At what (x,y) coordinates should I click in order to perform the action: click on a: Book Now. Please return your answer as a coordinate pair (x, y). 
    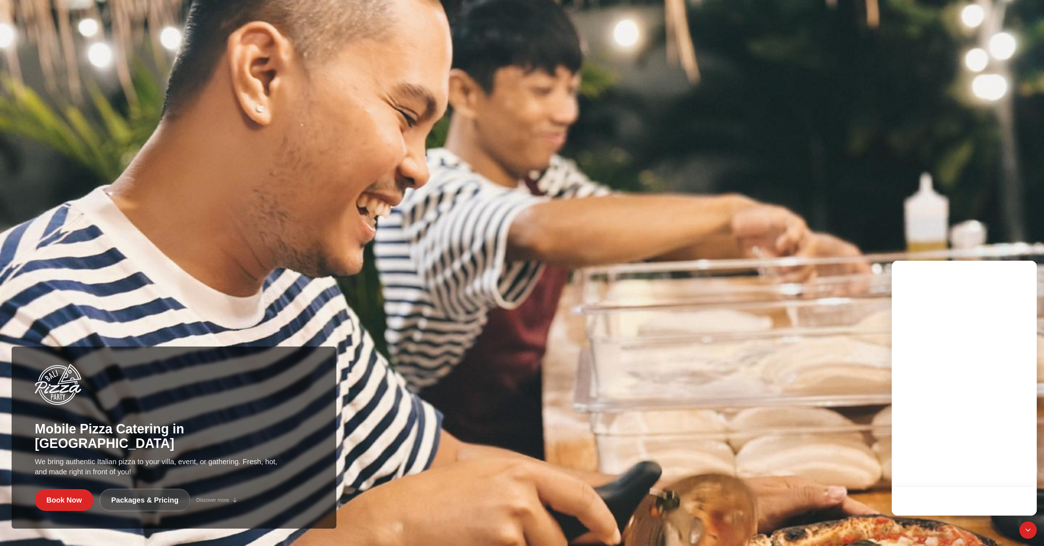
    Looking at the image, I should click on (64, 500).